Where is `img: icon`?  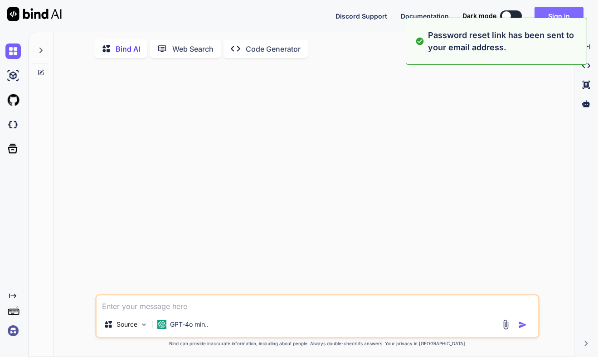
img: icon is located at coordinates (523, 325).